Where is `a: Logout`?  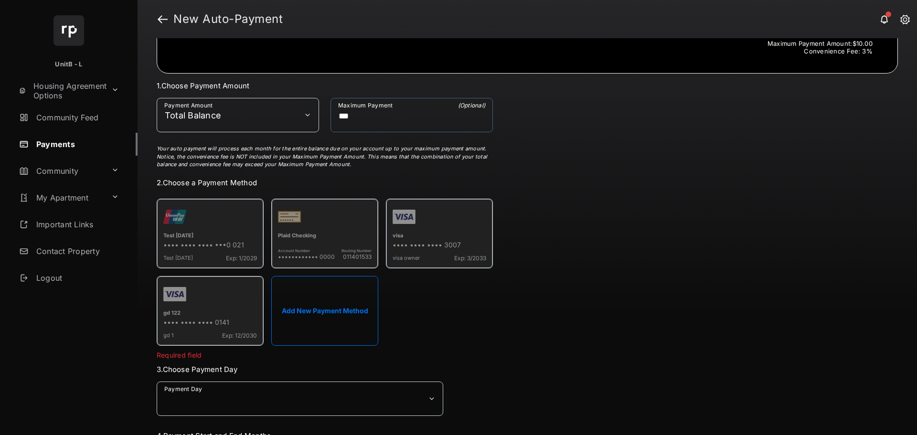 a: Logout is located at coordinates (76, 278).